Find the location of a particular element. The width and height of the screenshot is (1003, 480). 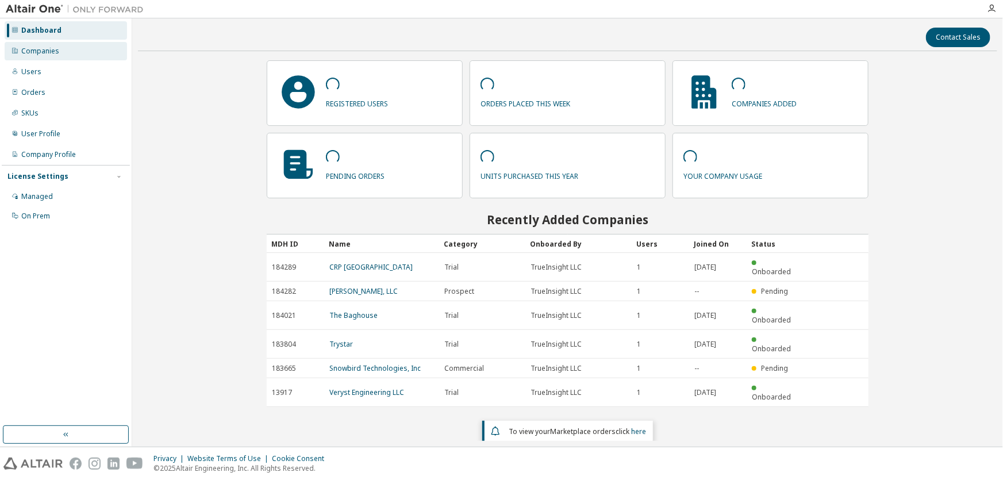

h2: Recently Added Companies is located at coordinates (567, 220).